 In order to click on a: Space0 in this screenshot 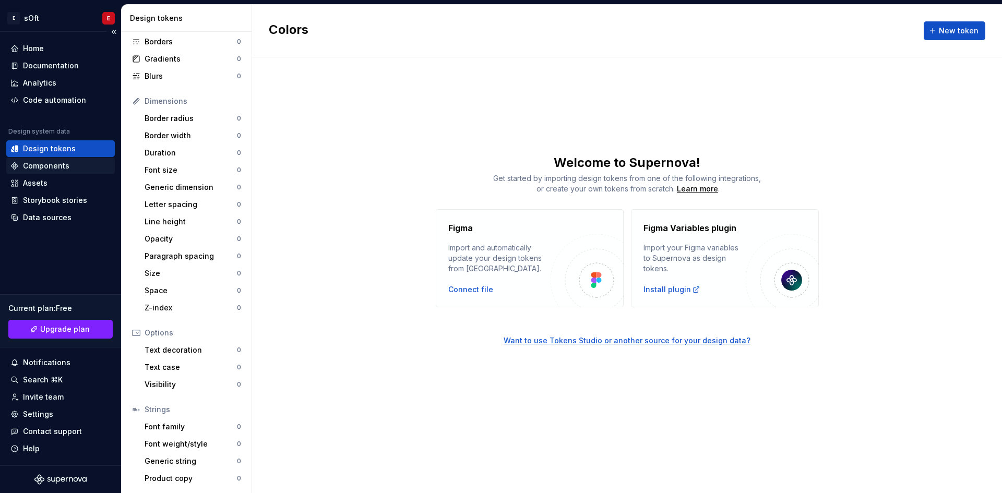, I will do `click(193, 291)`.